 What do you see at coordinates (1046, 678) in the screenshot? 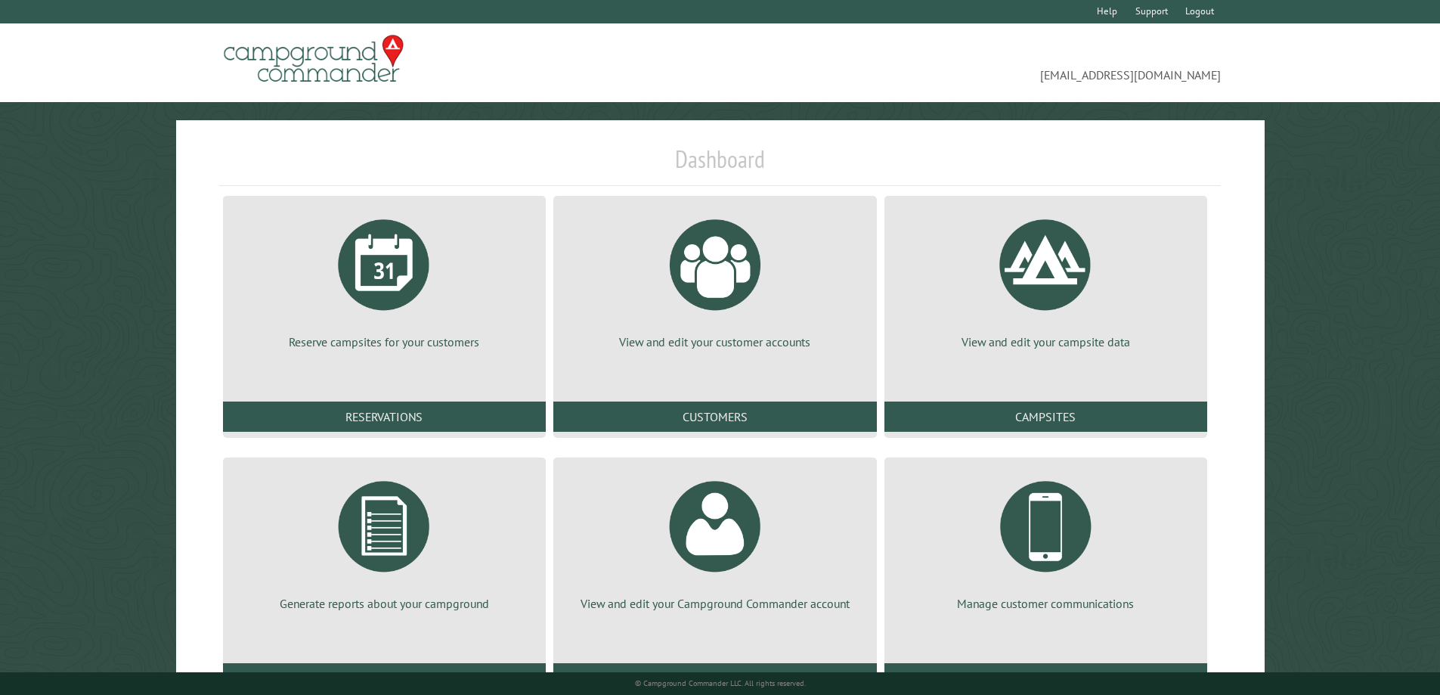
I see `a: Communications` at bounding box center [1046, 678].